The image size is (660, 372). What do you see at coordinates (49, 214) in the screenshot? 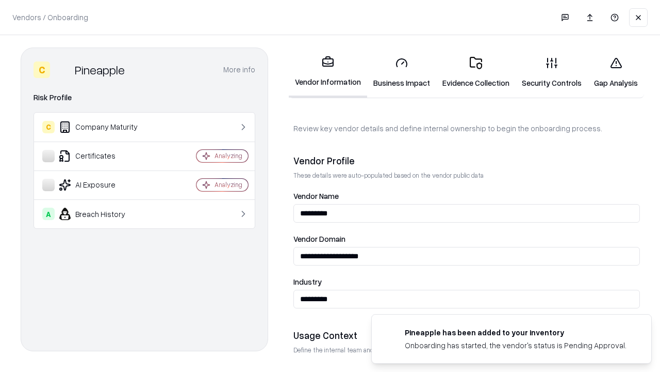
I see `div: A` at bounding box center [49, 214].